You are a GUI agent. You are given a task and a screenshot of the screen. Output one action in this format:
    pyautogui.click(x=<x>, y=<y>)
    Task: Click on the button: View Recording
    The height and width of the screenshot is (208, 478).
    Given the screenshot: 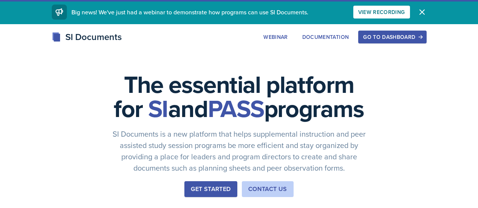 What is the action you would take?
    pyautogui.click(x=381, y=12)
    